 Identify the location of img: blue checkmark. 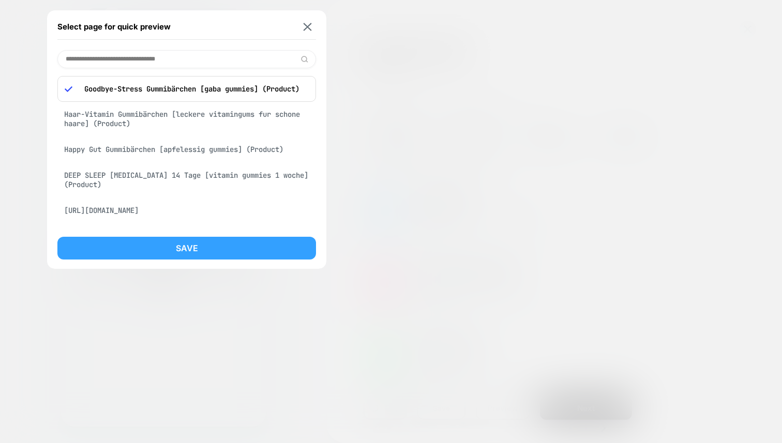
(68, 89).